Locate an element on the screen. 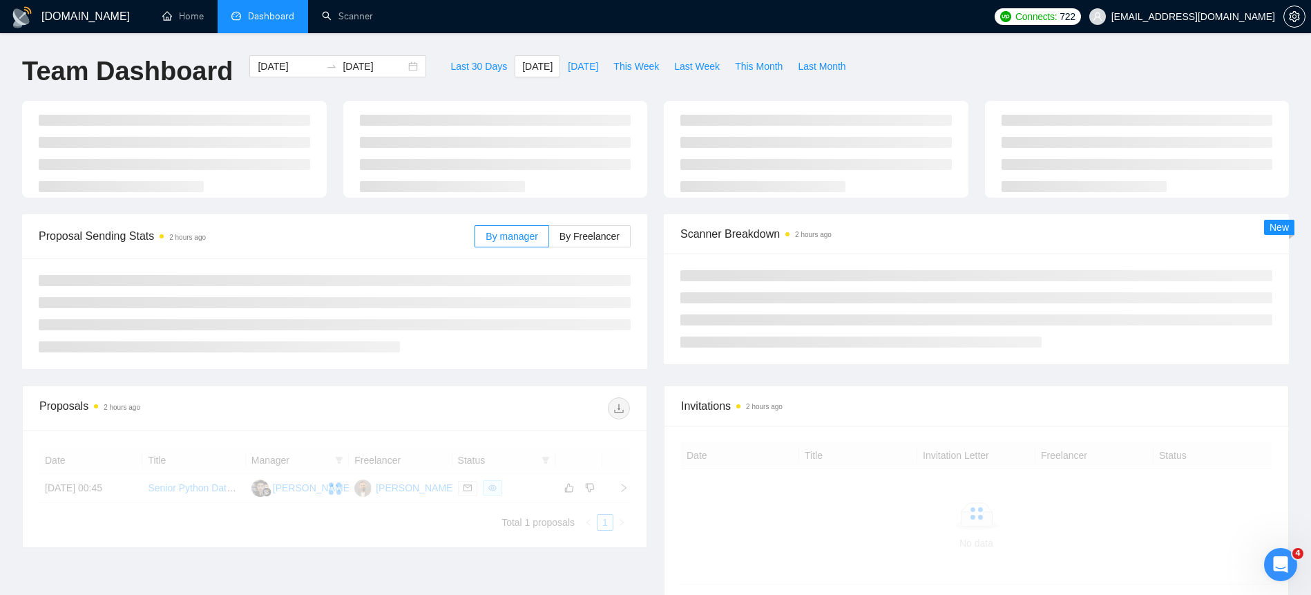 Image resolution: width=1311 pixels, height=595 pixels. span: 4 is located at coordinates (1297, 553).